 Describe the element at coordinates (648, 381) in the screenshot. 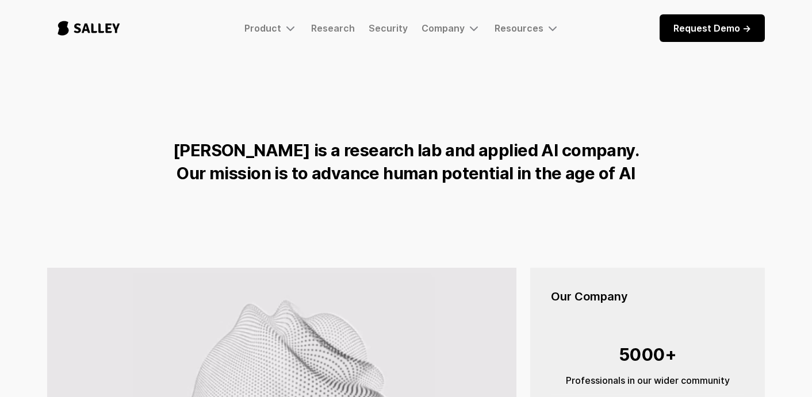

I see `div: Professionals in our wider community` at that location.